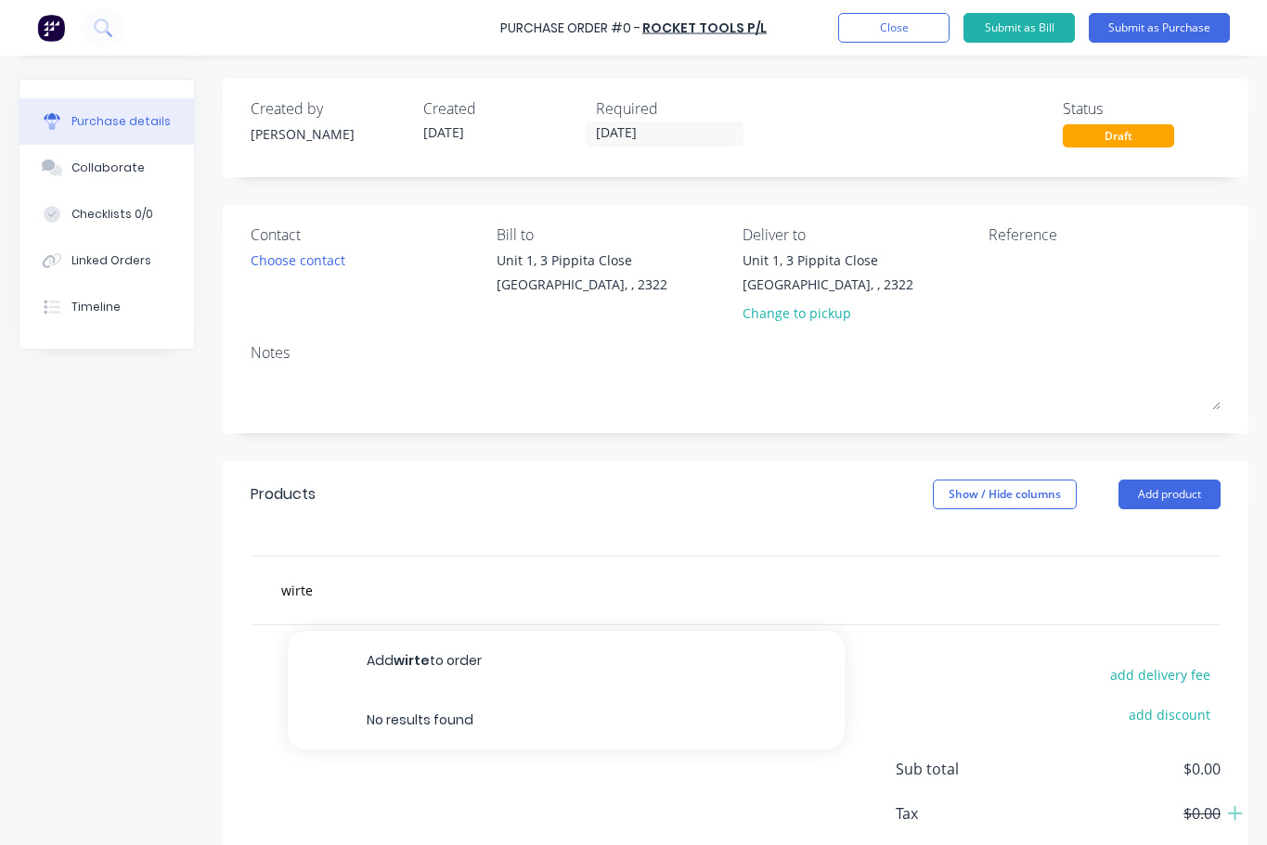  I want to click on button: Submit as Bill, so click(1019, 28).